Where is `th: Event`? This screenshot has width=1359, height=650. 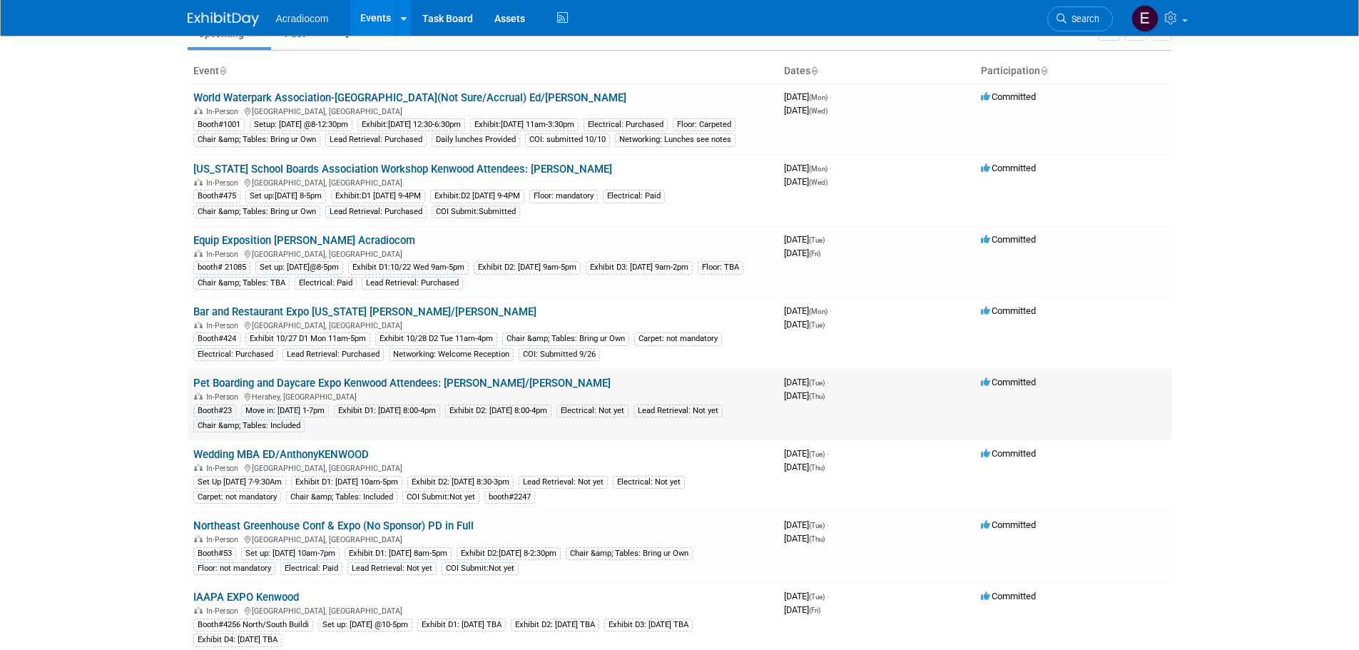
th: Event is located at coordinates (483, 71).